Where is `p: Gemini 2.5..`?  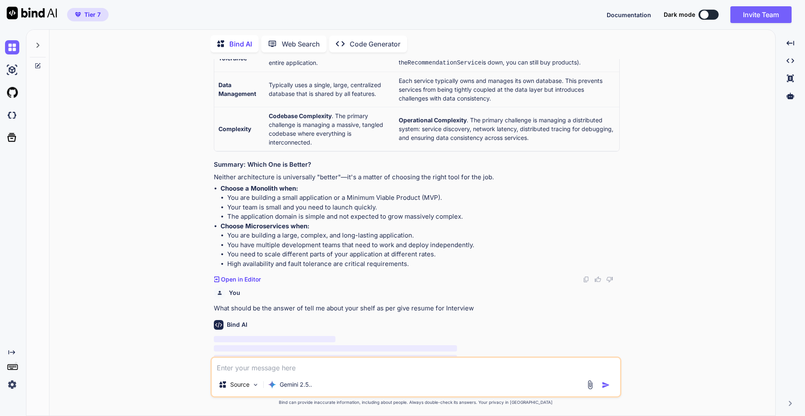
p: Gemini 2.5.. is located at coordinates (296, 385).